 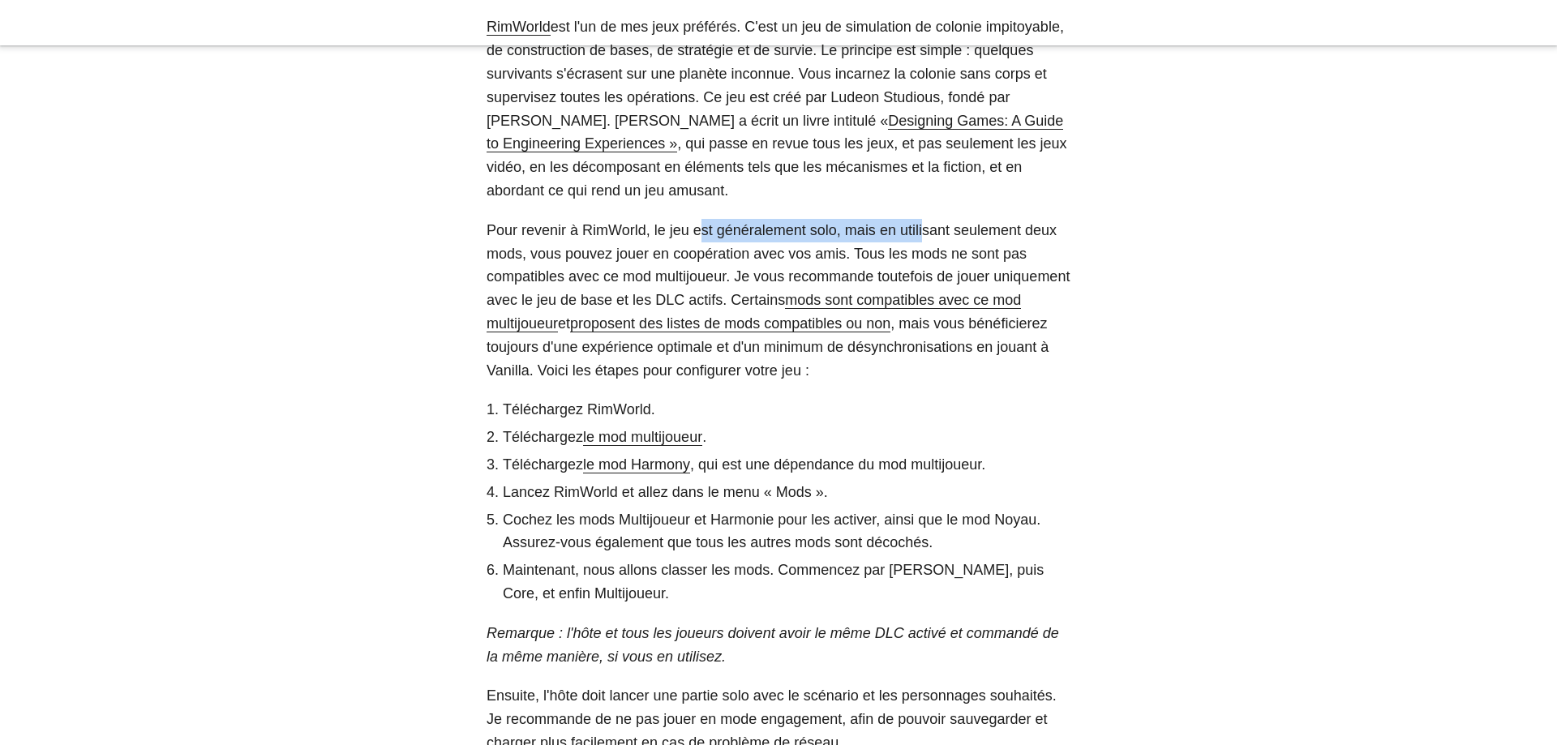 What do you see at coordinates (730, 324) in the screenshot?
I see `a: proposent des listes de mods compatibles ou non` at bounding box center [730, 324].